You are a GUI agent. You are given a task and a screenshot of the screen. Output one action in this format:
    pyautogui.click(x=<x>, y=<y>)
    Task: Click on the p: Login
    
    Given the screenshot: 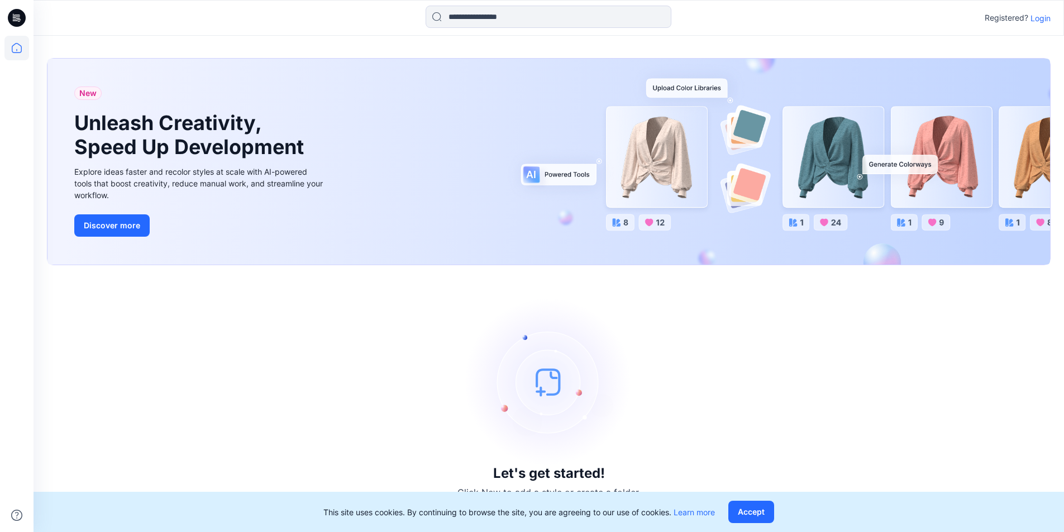 What is the action you would take?
    pyautogui.click(x=1040, y=18)
    